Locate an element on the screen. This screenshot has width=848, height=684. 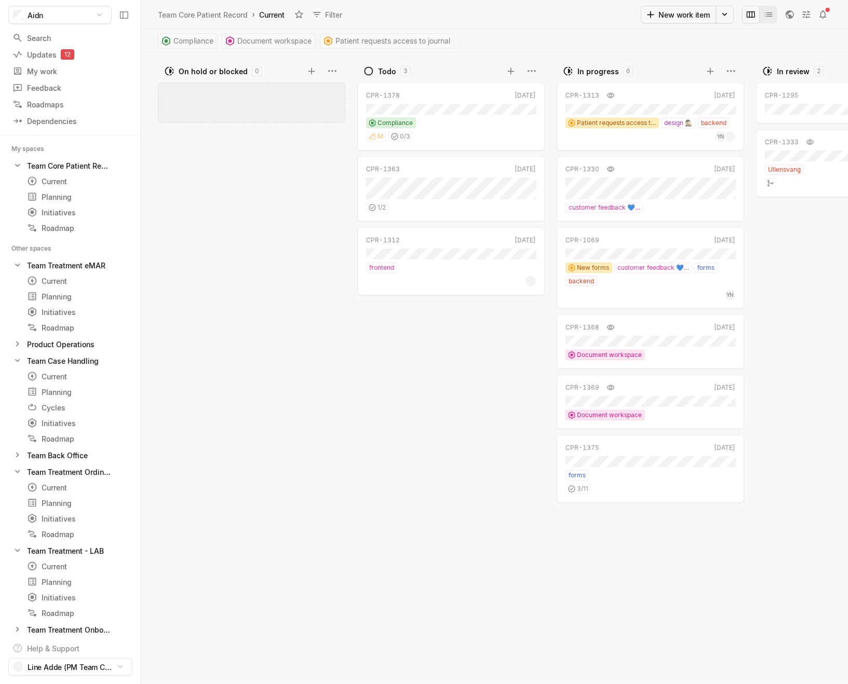
a: Planning is located at coordinates (77, 582).